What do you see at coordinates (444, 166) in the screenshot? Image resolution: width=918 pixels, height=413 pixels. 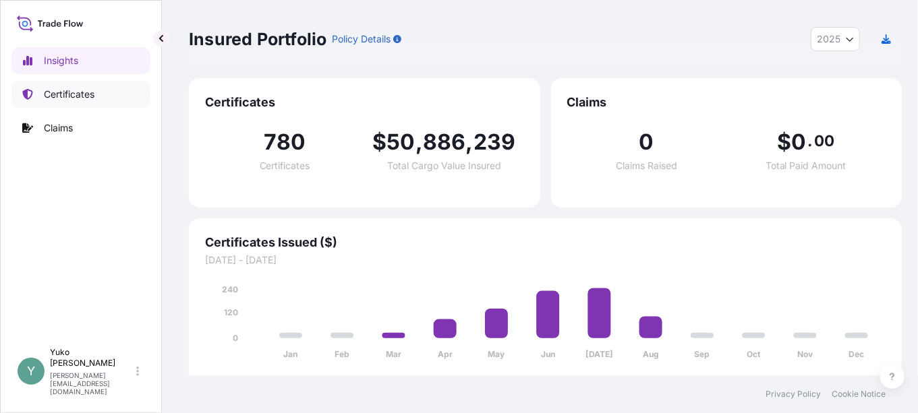 I see `span: Total Cargo Value Insured` at bounding box center [444, 166].